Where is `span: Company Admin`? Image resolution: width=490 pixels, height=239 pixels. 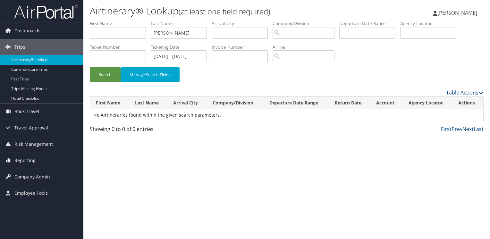
span: Company Admin is located at coordinates (32, 177).